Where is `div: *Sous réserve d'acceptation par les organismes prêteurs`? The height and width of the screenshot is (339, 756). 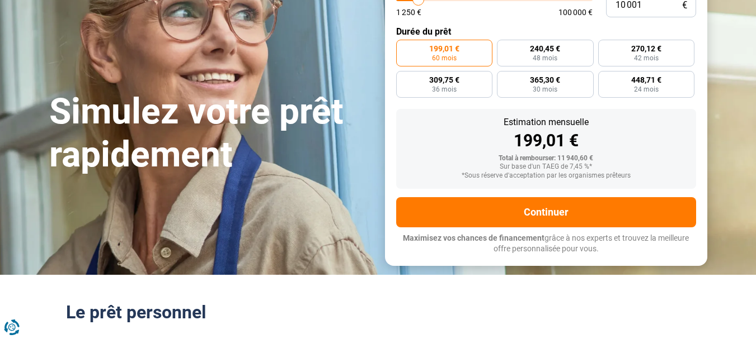
div: *Sous réserve d'acceptation par les organismes prêteurs is located at coordinates (546, 176).